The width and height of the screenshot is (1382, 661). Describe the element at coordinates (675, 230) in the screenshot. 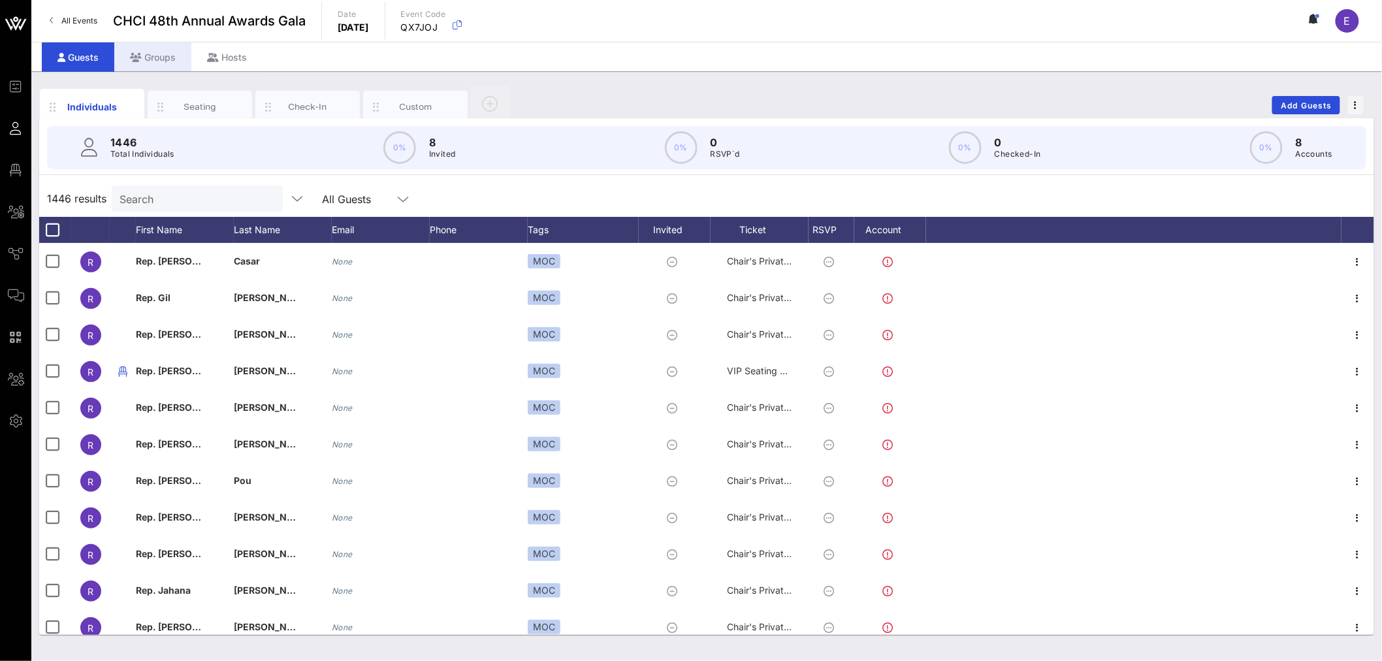

I see `div: Invited` at that location.